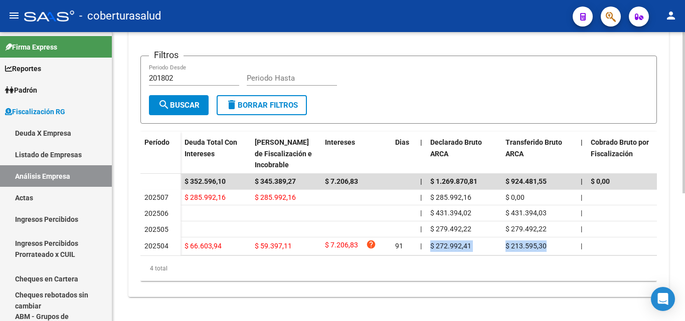  I want to click on datatable-header-cell: Deuda Bruta Neto de Fiscalización e Incobrable, so click(286, 154).